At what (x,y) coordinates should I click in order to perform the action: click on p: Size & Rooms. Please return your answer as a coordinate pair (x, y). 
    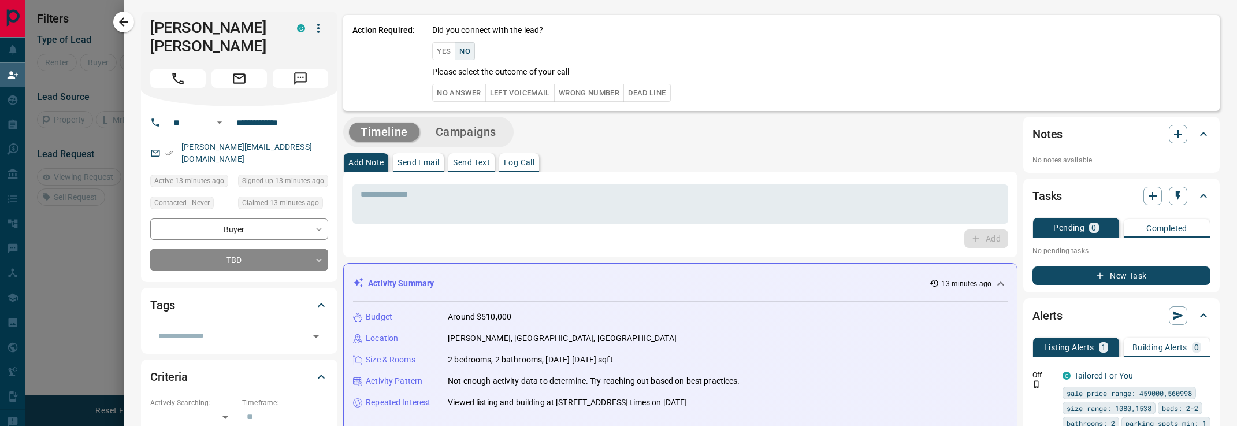
    Looking at the image, I should click on (391, 359).